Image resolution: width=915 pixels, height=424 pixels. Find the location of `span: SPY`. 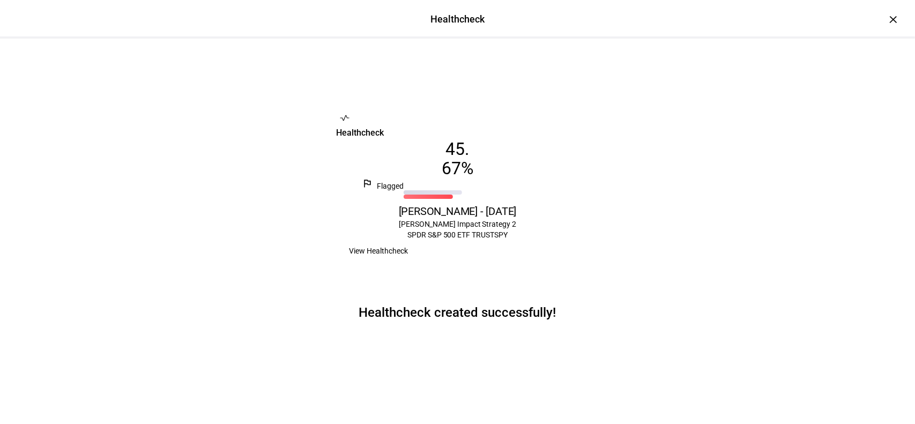

span: SPY is located at coordinates (501, 235).